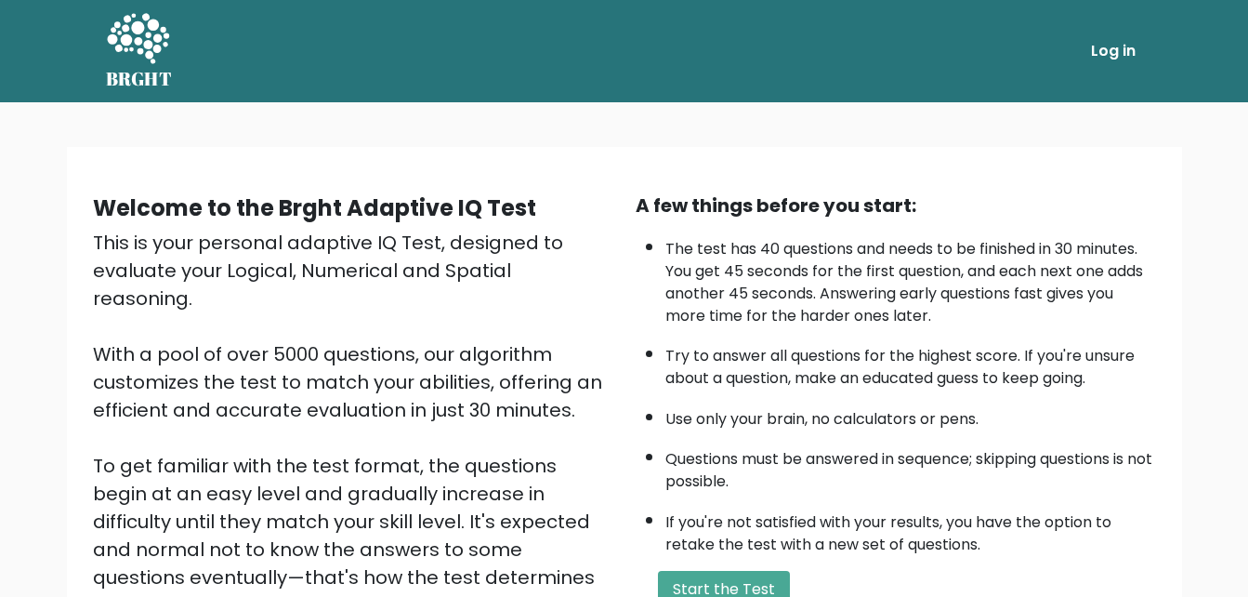 The width and height of the screenshot is (1248, 597). What do you see at coordinates (314, 207) in the screenshot?
I see `b: Welcome to the Brght Adaptive IQ Test` at bounding box center [314, 207].